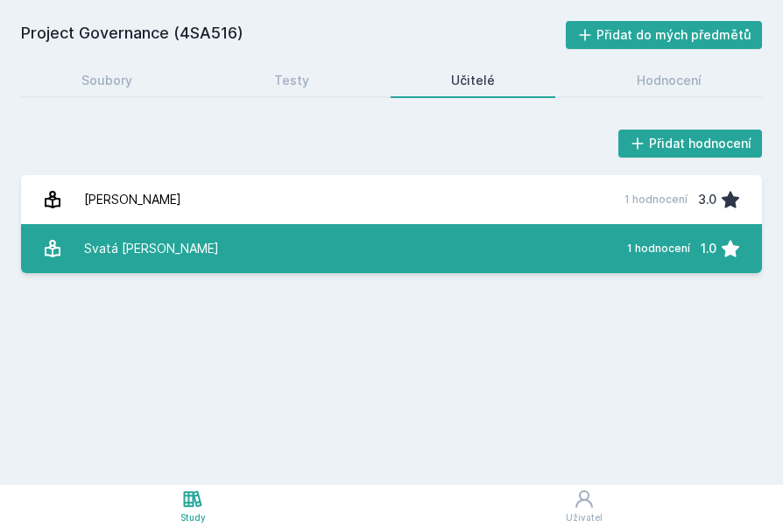 This screenshot has width=783, height=527. Describe the element at coordinates (293, 35) in the screenshot. I see `h2: Project Governance (4SA516)` at that location.